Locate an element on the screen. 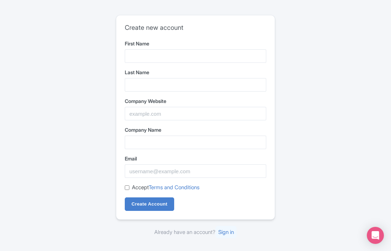 This screenshot has width=391, height=251. label: Company Website is located at coordinates (195, 101).